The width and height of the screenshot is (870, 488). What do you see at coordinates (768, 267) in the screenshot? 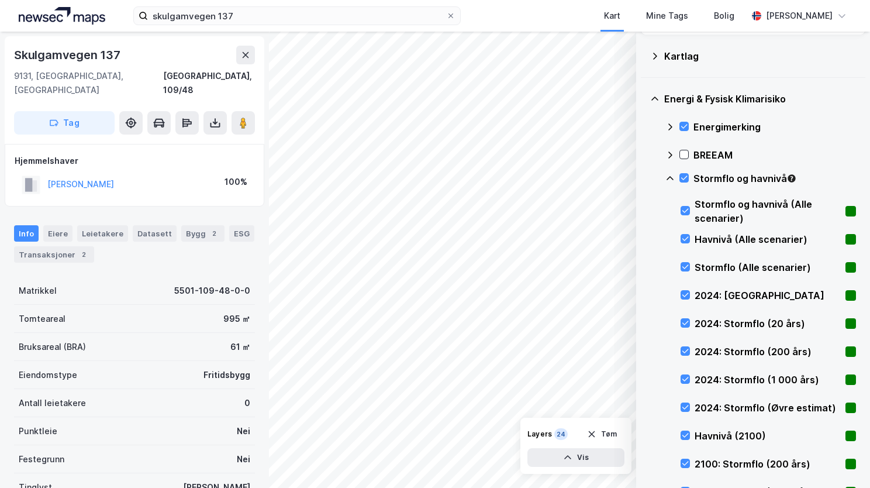
I see `div: Stormflo (Alle scenarier)` at bounding box center [768, 267].